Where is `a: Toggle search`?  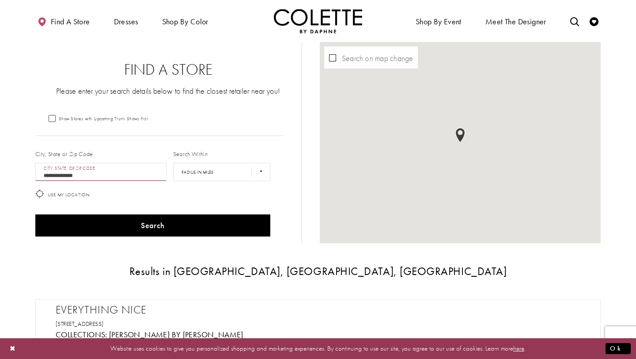
a: Toggle search is located at coordinates (575, 21).